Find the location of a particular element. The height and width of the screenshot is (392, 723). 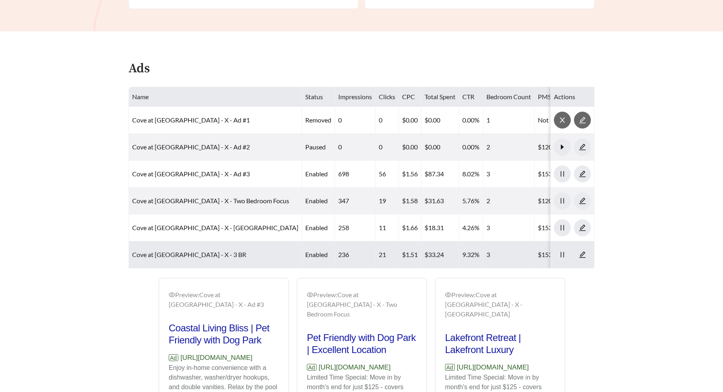

th: Total Spent is located at coordinates (440, 97).